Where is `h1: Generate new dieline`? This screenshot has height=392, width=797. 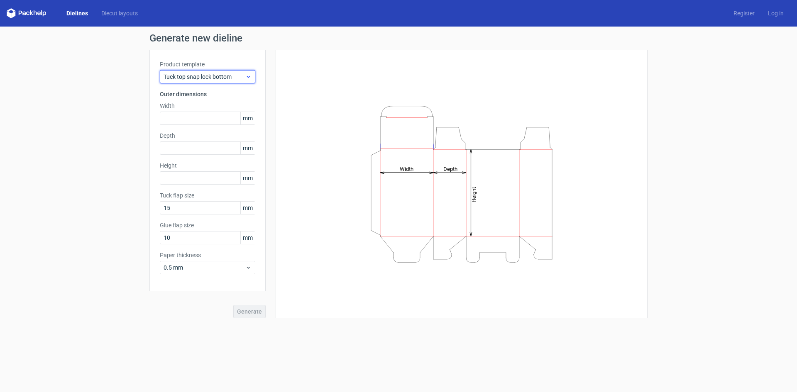
h1: Generate new dieline is located at coordinates (399, 38).